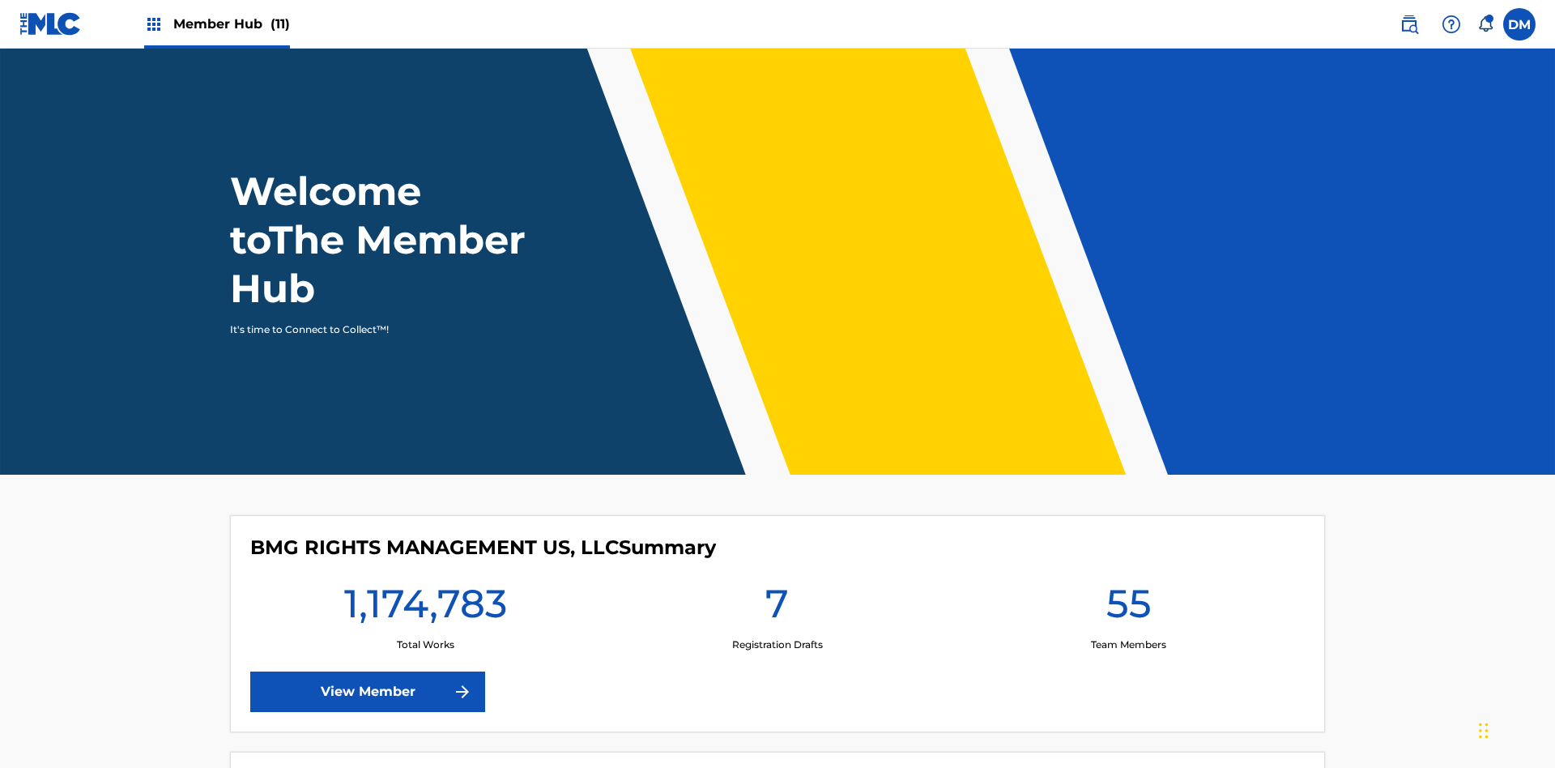 Image resolution: width=1555 pixels, height=768 pixels. Describe the element at coordinates (777, 645) in the screenshot. I see `p: Registration Drafts` at that location.